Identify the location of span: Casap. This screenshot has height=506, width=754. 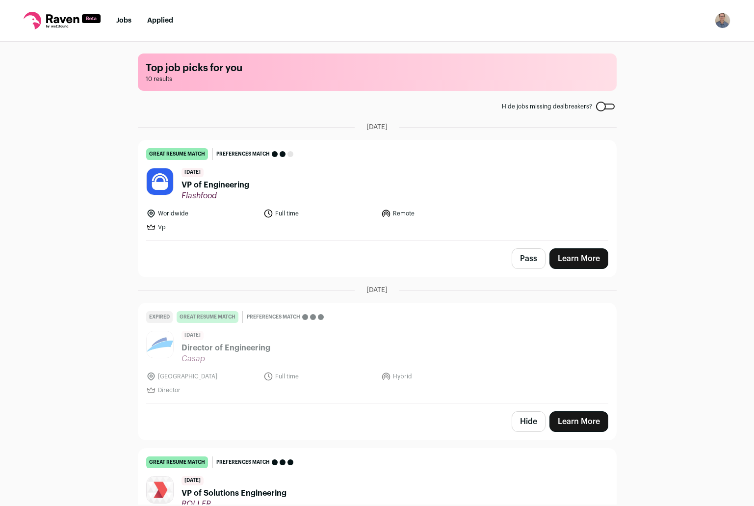
(226, 359).